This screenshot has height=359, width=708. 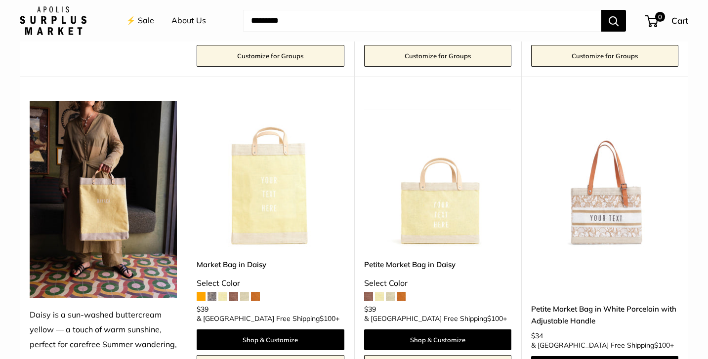 What do you see at coordinates (667, 21) in the screenshot?
I see `a: 0 Cart` at bounding box center [667, 21].